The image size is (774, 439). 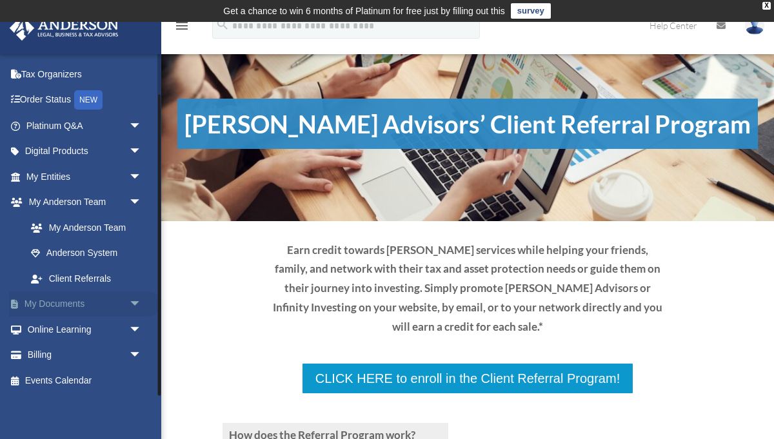 What do you see at coordinates (86, 279) in the screenshot?
I see `a: Client Referrals` at bounding box center [86, 279].